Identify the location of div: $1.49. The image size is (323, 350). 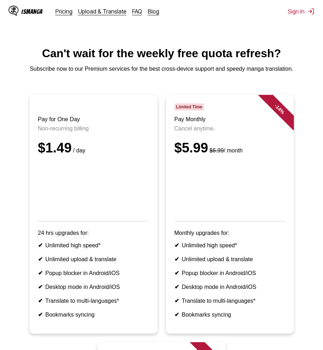
(94, 148).